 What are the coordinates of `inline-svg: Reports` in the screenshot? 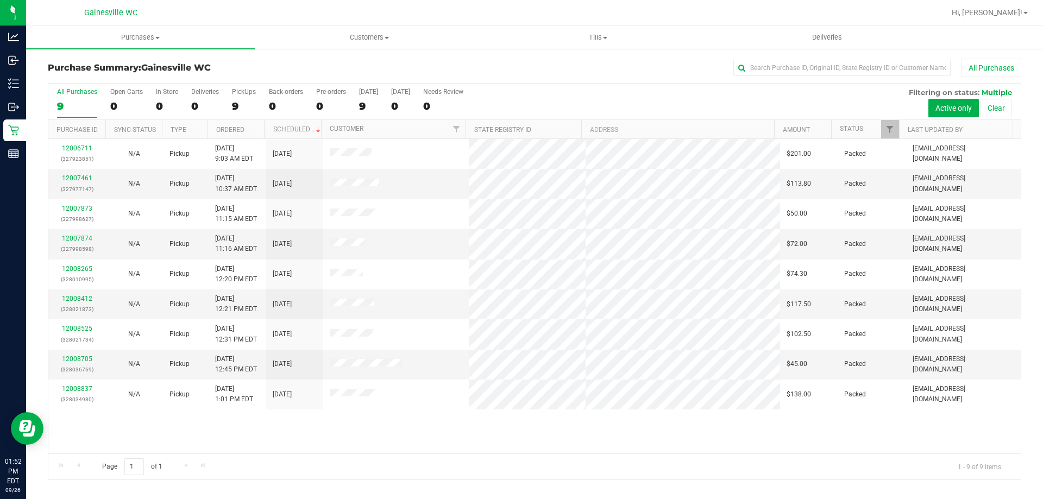 It's located at (14, 154).